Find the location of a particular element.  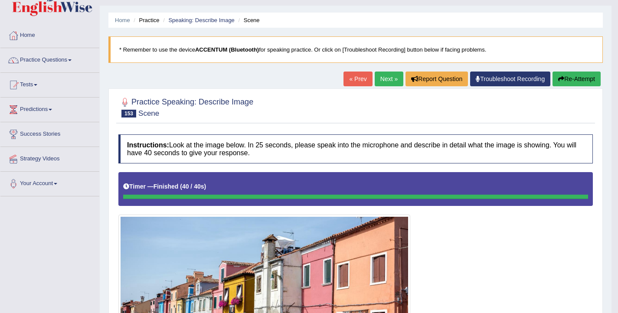

li: Practice is located at coordinates (145, 20).